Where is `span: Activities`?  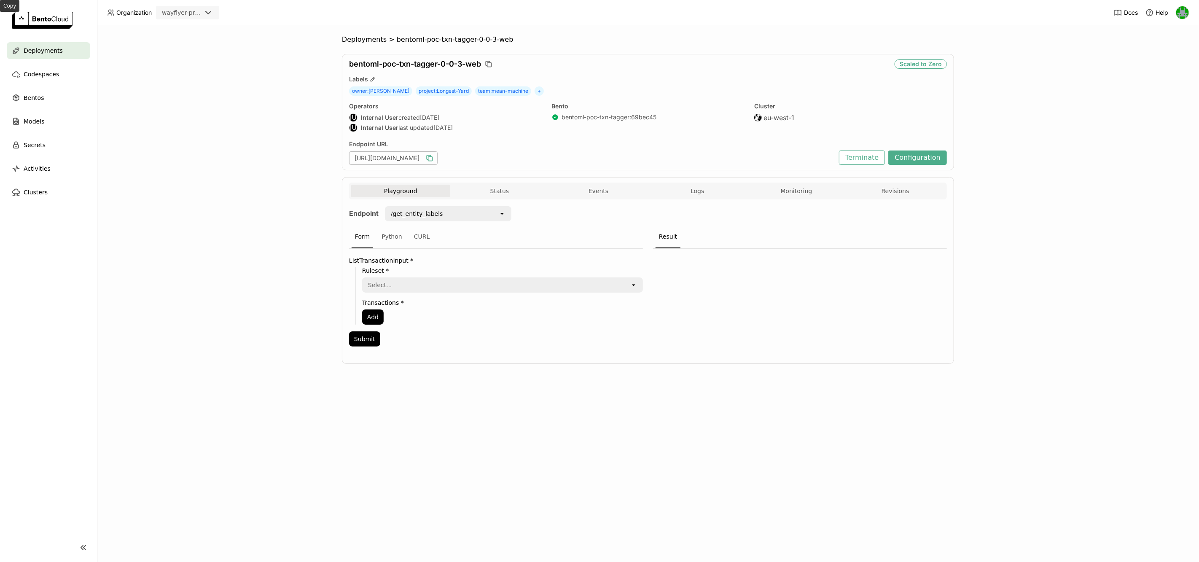
span: Activities is located at coordinates (37, 169).